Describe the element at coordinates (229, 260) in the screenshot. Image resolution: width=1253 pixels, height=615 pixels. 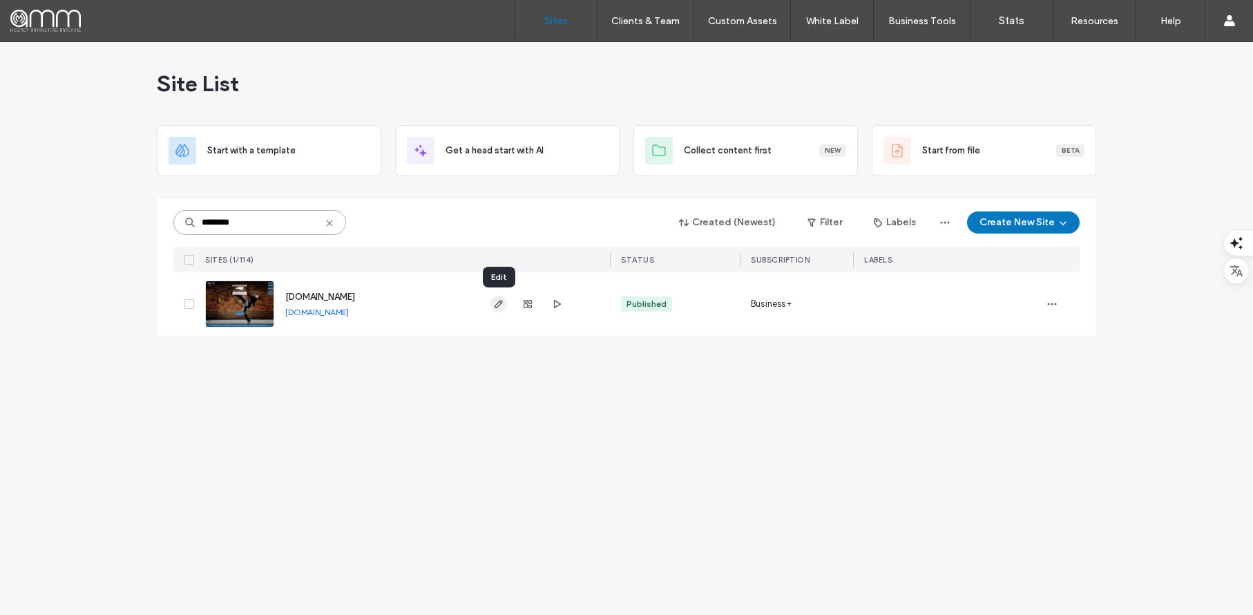
I see `span: SITES (1/114)` at that location.